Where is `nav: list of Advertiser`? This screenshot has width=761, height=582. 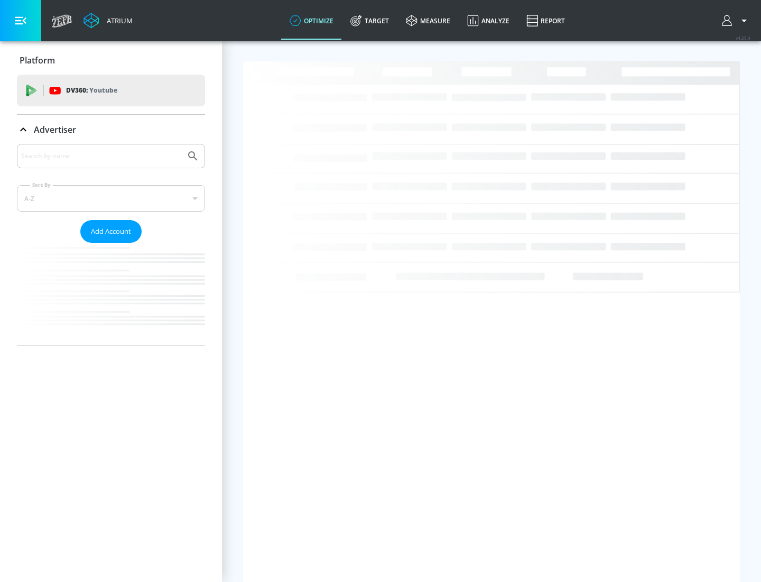 nav: list of Advertiser is located at coordinates (111, 294).